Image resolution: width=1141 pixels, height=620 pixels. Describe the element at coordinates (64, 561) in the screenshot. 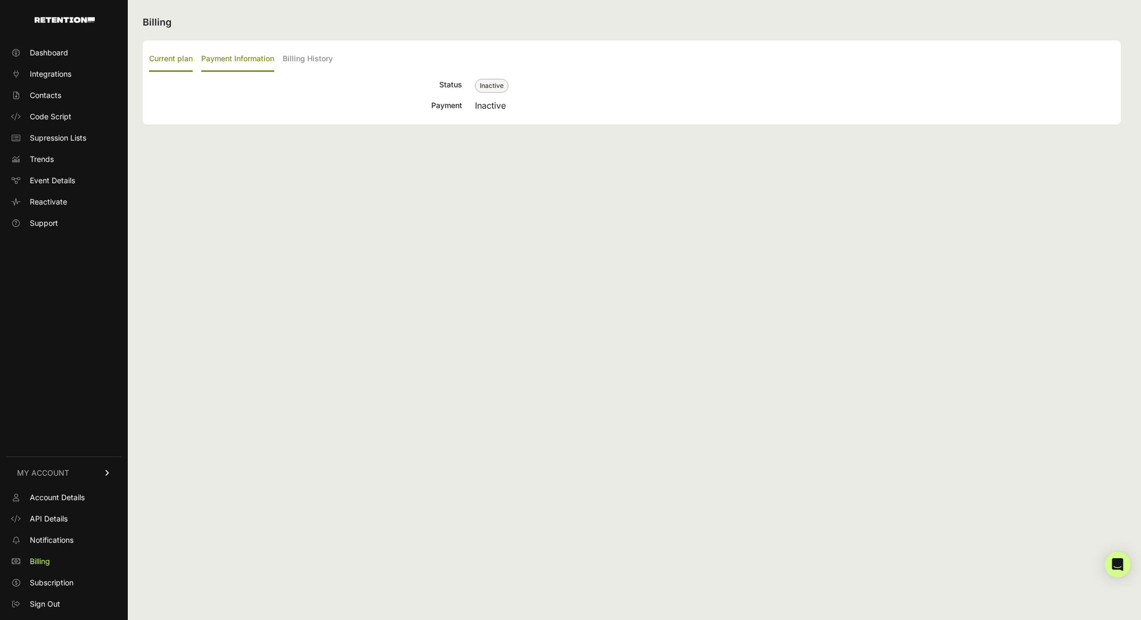

I see `a: Billing` at that location.